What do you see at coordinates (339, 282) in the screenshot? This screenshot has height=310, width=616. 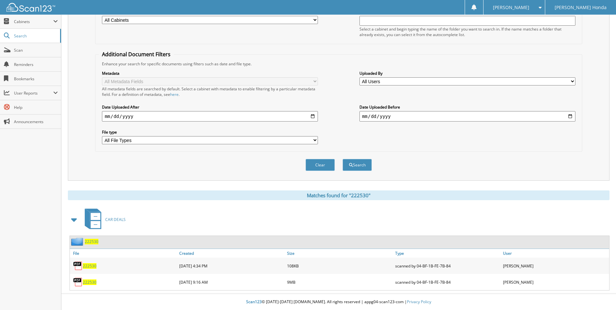 I see `div: 9MB` at bounding box center [339, 282].